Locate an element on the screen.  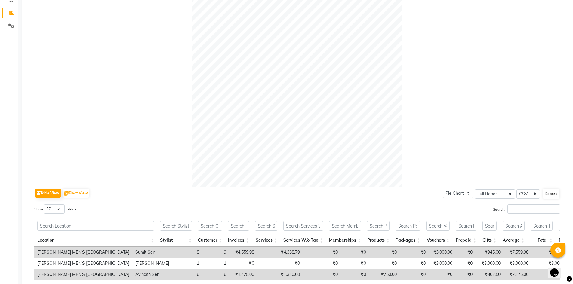
td: 8 is located at coordinates (187, 252).